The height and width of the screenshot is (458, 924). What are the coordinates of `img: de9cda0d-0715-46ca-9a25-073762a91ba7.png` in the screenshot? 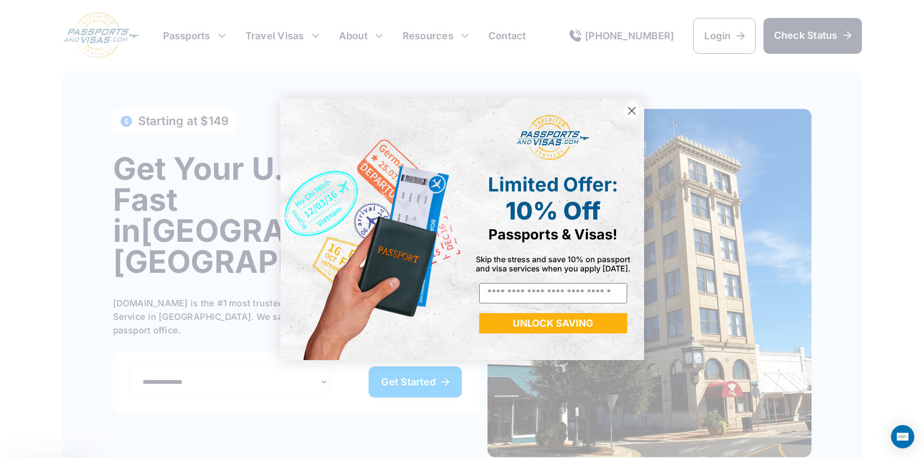 It's located at (371, 229).